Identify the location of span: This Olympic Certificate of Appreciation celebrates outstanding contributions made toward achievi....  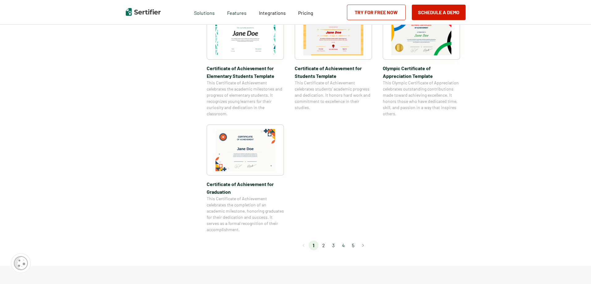
(421, 98).